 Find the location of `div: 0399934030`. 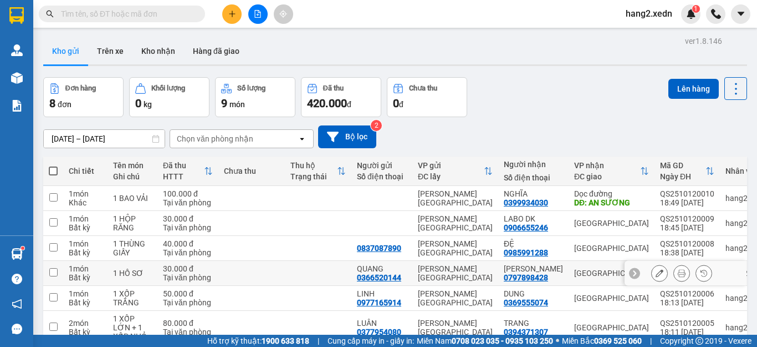

div: 0399934030 is located at coordinates (526, 202).